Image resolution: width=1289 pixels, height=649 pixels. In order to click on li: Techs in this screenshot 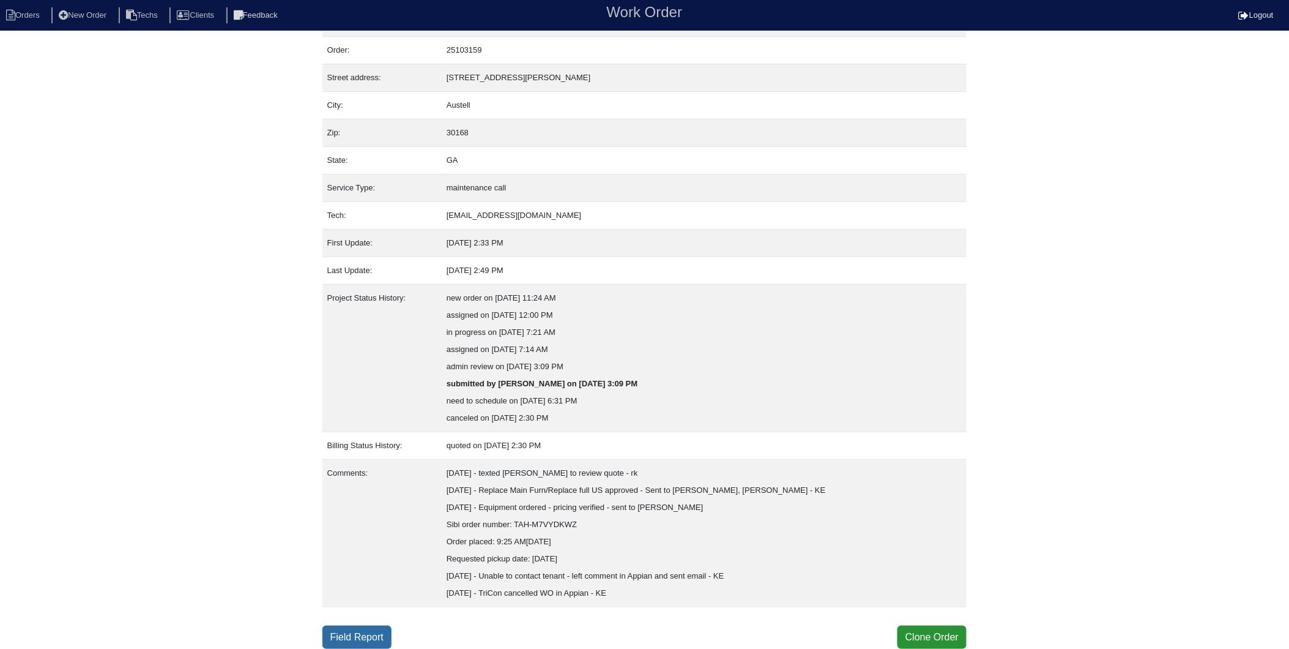, I will do `click(143, 15)`.